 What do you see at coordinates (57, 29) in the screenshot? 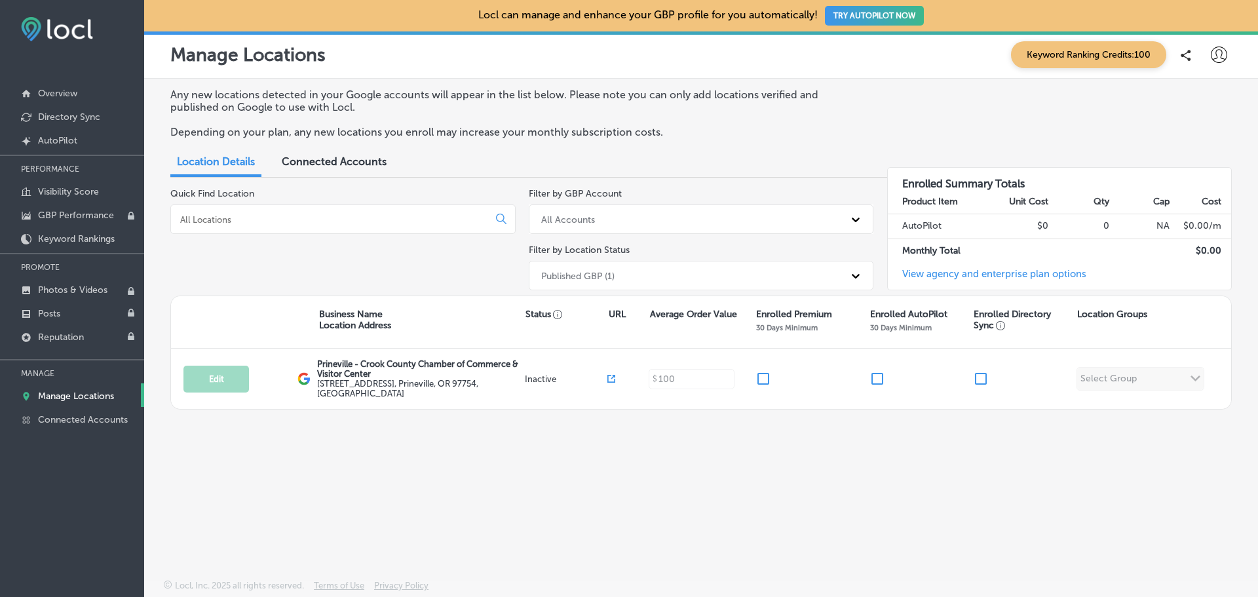
I see `img: fda3e92497d09a02dc62c9cd864e3231.png` at bounding box center [57, 29].